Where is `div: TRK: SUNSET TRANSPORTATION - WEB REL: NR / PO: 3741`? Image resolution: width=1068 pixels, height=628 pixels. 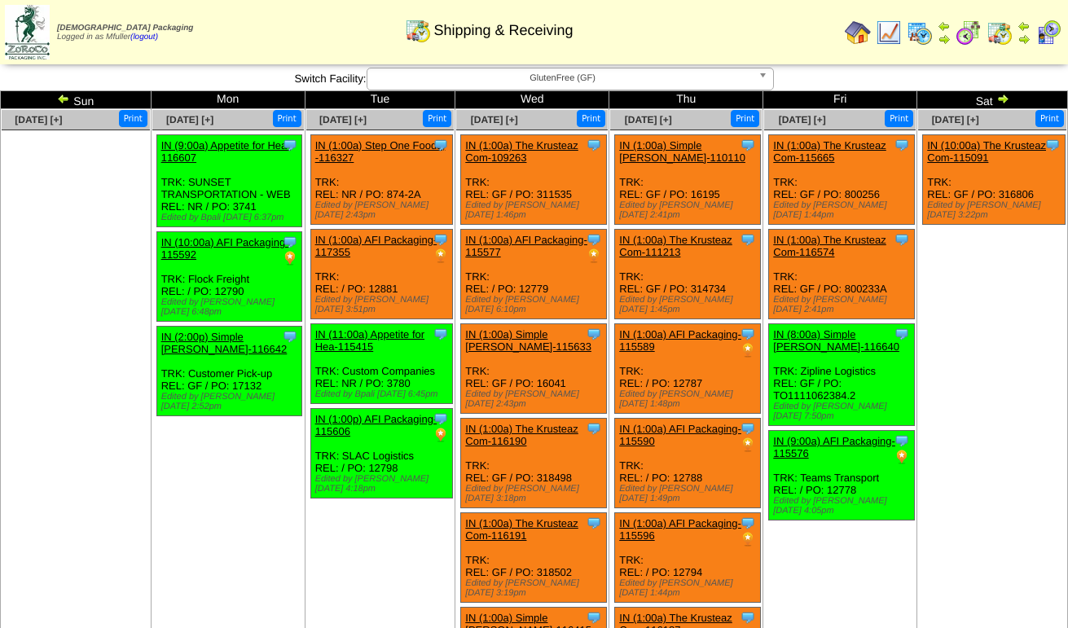
div: TRK: SUNSET TRANSPORTATION - WEB REL: NR / PO: 3741 is located at coordinates (229, 181).